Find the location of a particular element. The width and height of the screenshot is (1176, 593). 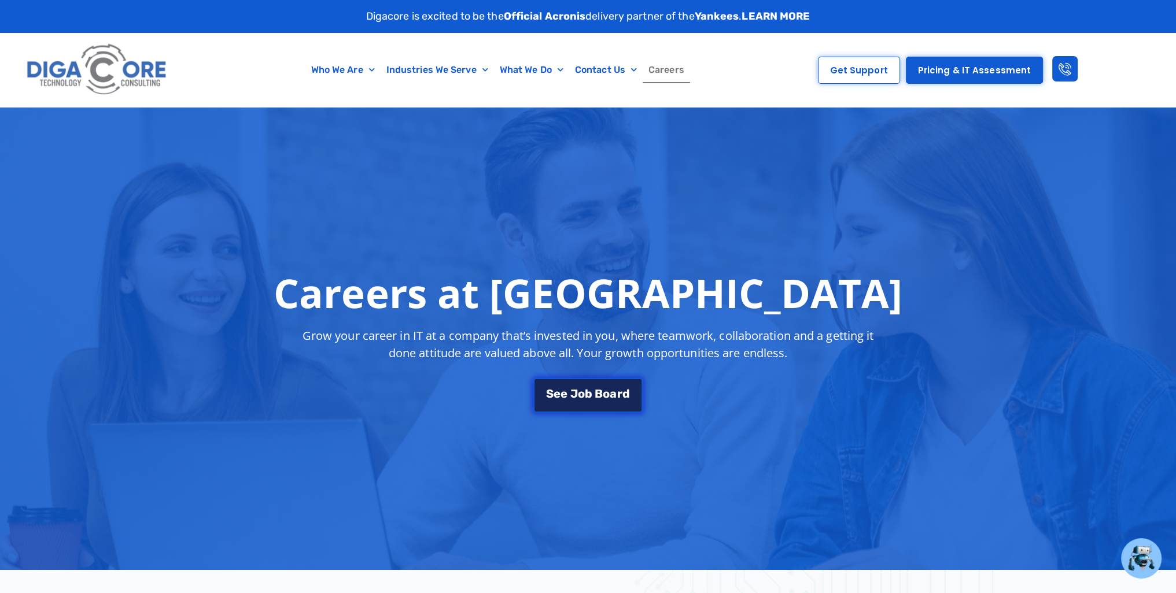

p: Grow your career in IT at a company that’s invested in you, where teamwork, collaboration and a g... is located at coordinates (588, 345).